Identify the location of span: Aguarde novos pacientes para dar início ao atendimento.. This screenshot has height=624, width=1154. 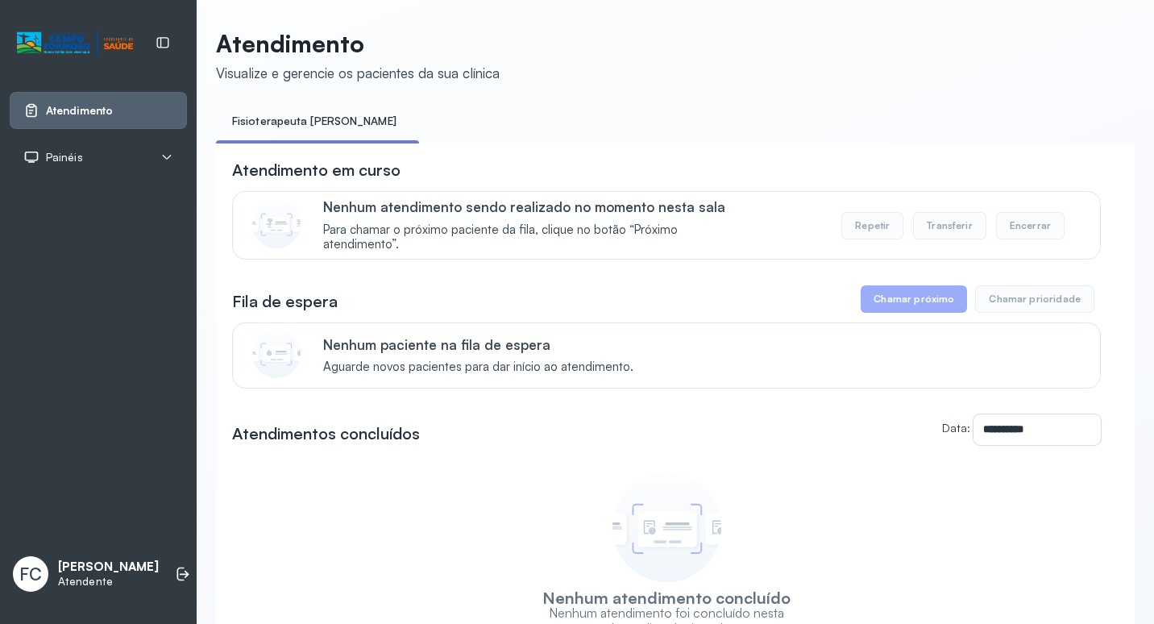
(478, 367).